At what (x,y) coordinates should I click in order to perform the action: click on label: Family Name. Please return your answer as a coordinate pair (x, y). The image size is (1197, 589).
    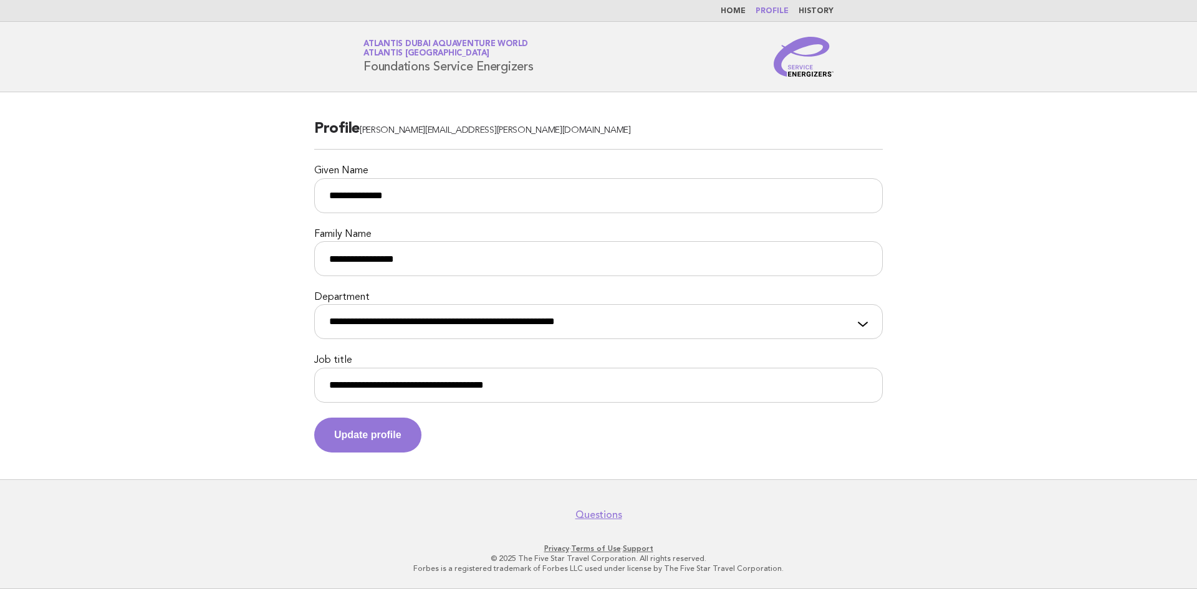
    Looking at the image, I should click on (599, 234).